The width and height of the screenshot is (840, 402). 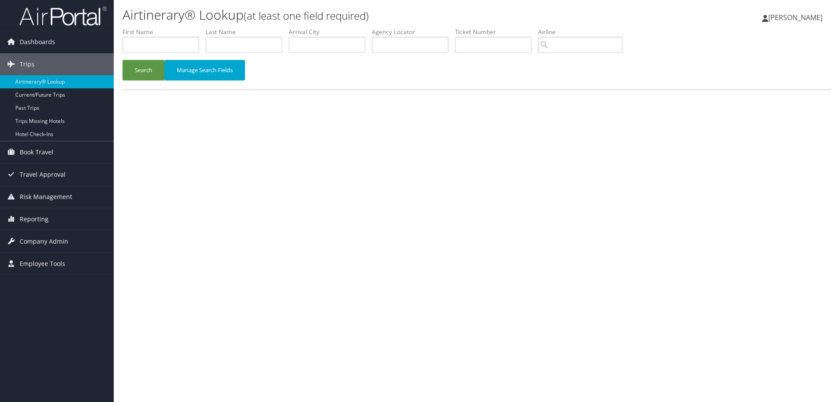 What do you see at coordinates (34, 219) in the screenshot?
I see `span: Reporting` at bounding box center [34, 219].